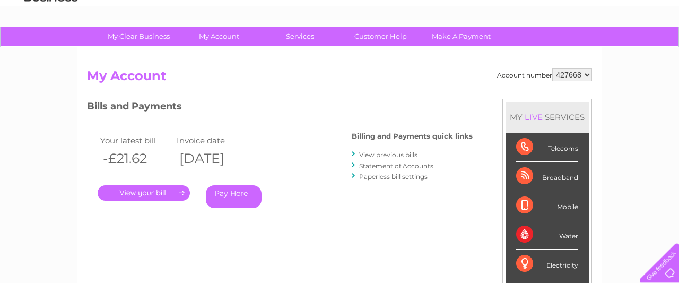  What do you see at coordinates (547, 117) in the screenshot?
I see `div: MY SERVICES` at bounding box center [547, 117].